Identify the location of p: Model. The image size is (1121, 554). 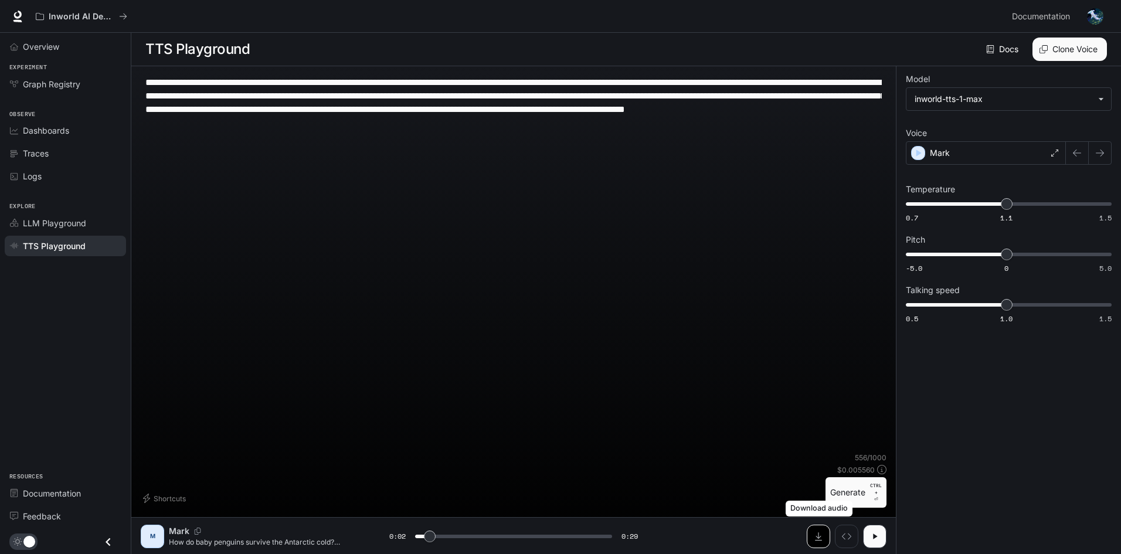
(917, 79).